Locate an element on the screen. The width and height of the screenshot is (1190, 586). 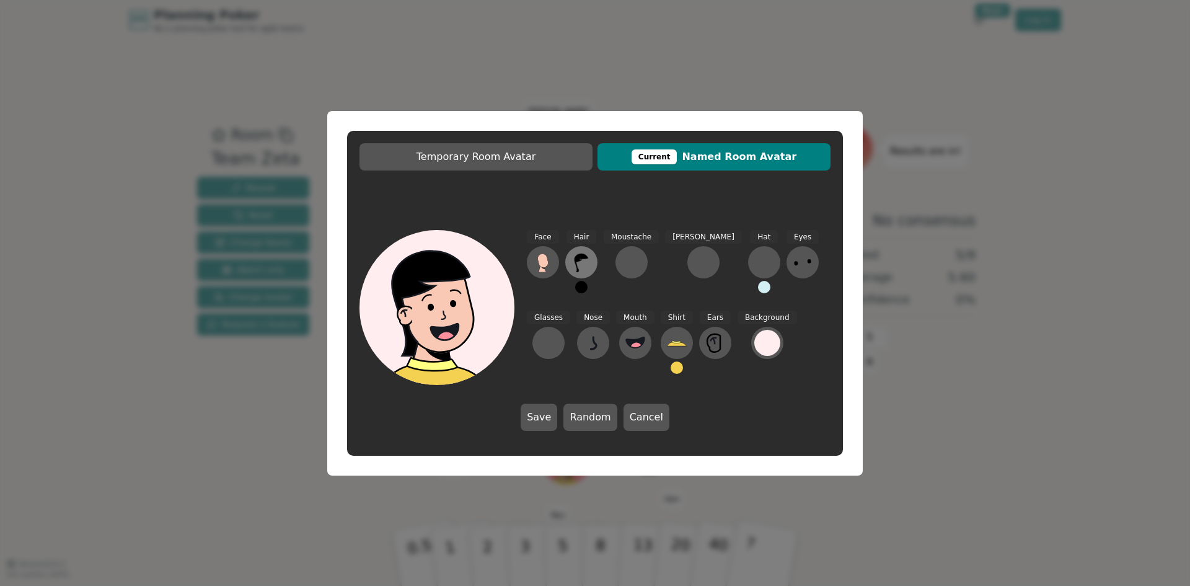
button: Random is located at coordinates (590, 417).